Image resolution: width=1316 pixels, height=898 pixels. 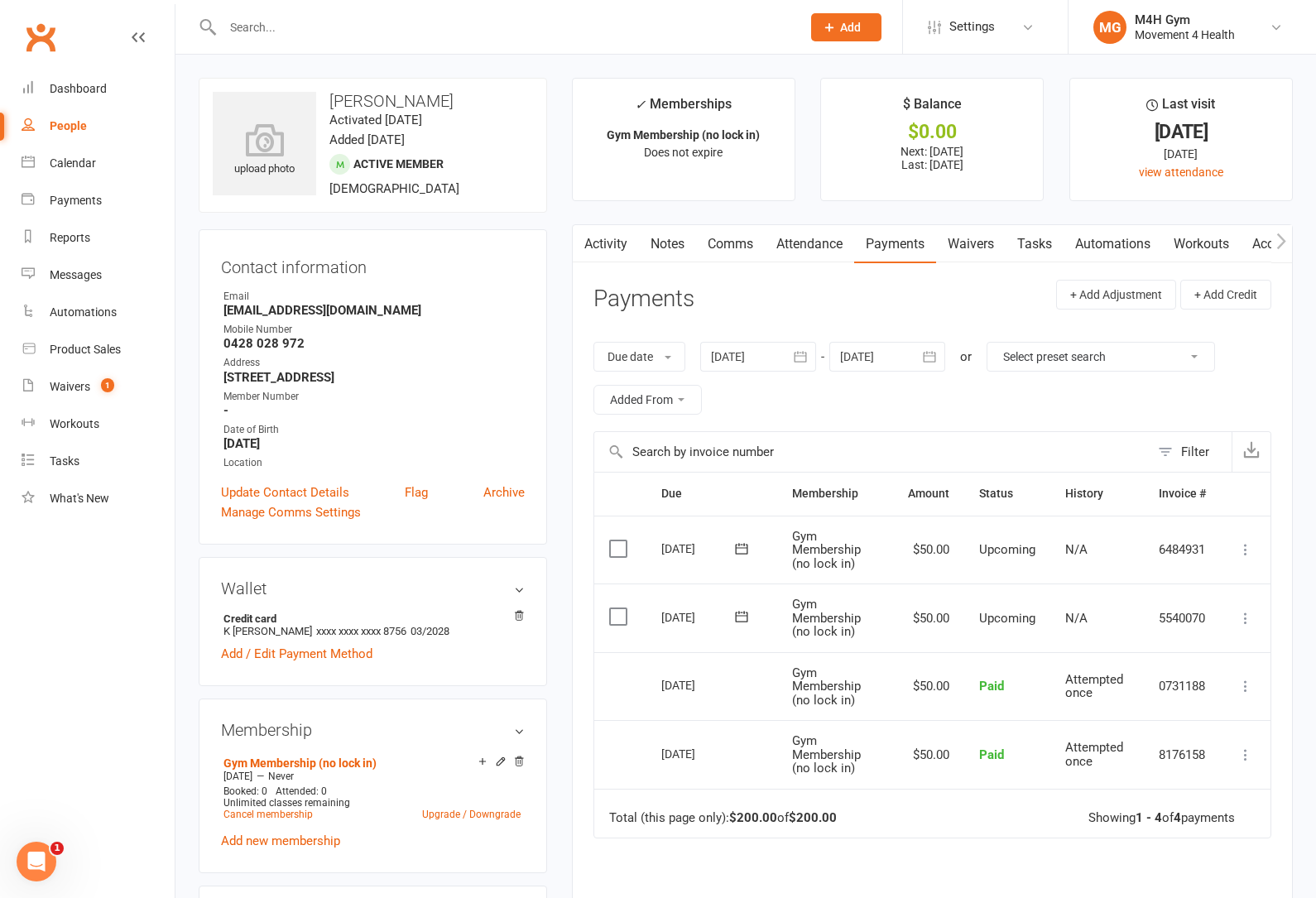 What do you see at coordinates (723, 818) in the screenshot?
I see `div: Total (this page only): of` at bounding box center [723, 818].